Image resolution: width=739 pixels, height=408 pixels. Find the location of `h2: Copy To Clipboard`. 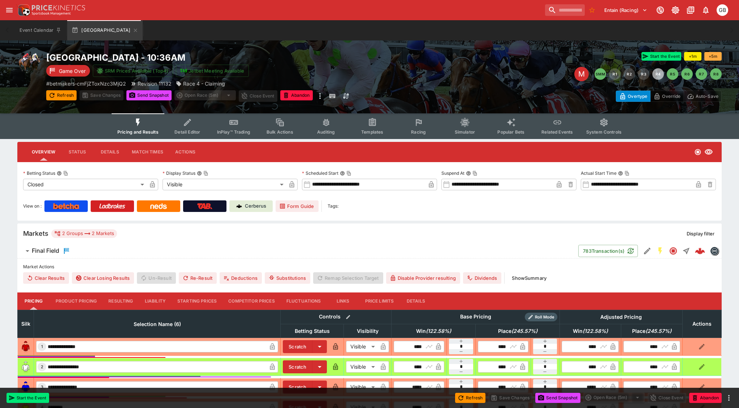

h2: Copy To Clipboard is located at coordinates (215, 57).